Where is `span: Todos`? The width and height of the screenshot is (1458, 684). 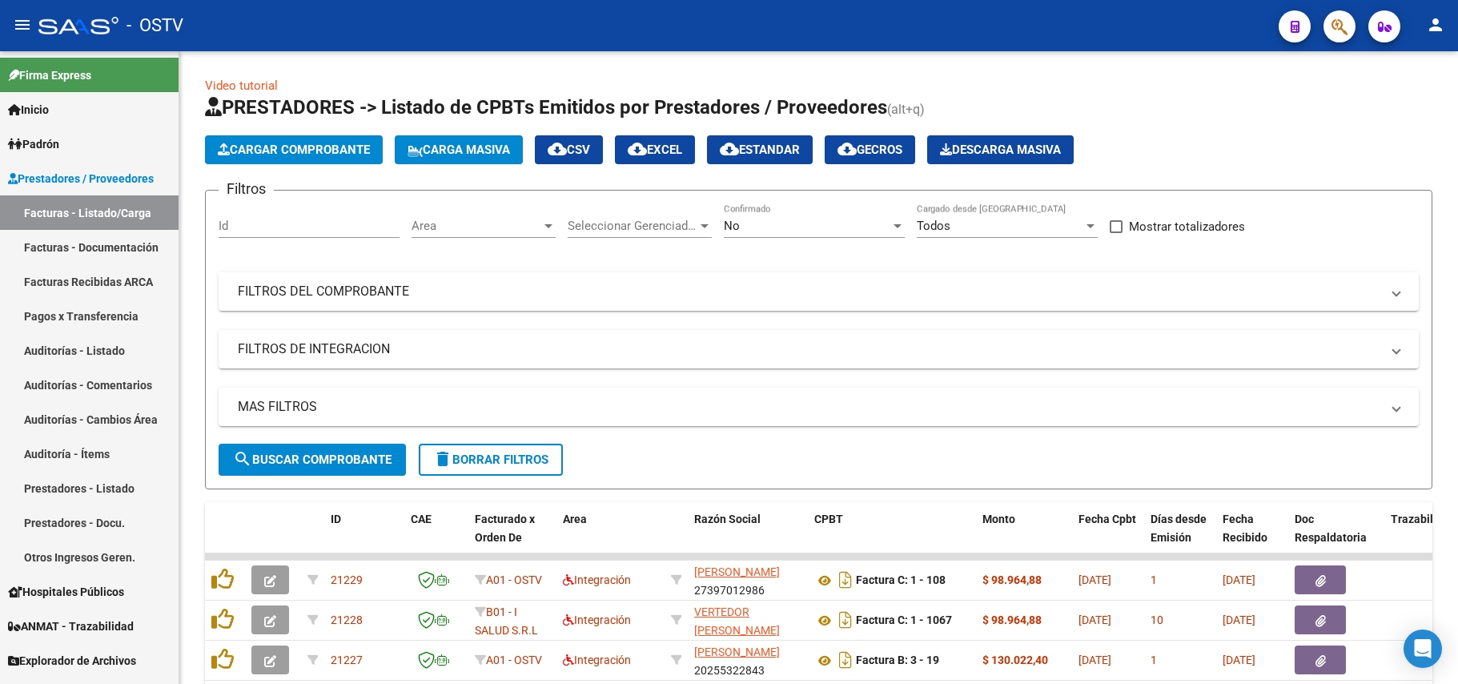
span: Todos is located at coordinates (934, 226).